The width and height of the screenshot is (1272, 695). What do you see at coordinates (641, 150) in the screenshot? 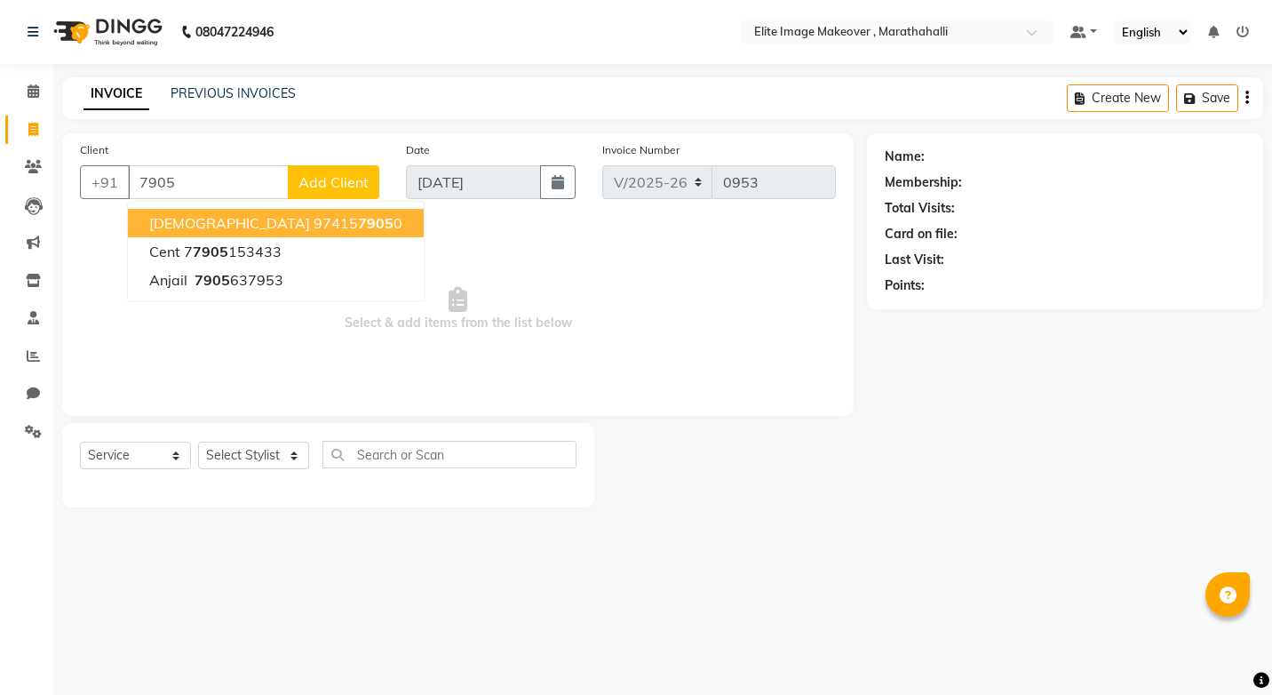
I see `label: Invoice Number` at bounding box center [641, 150].